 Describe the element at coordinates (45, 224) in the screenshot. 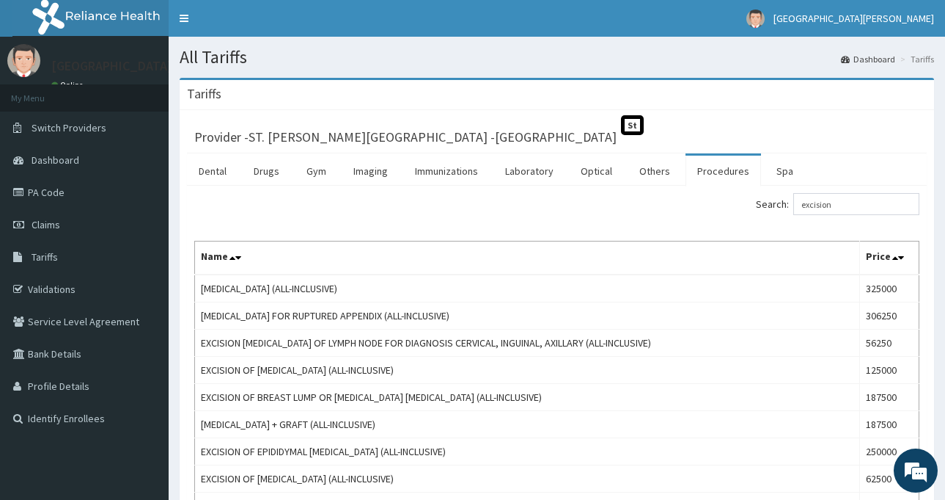

I see `span: Claims` at that location.